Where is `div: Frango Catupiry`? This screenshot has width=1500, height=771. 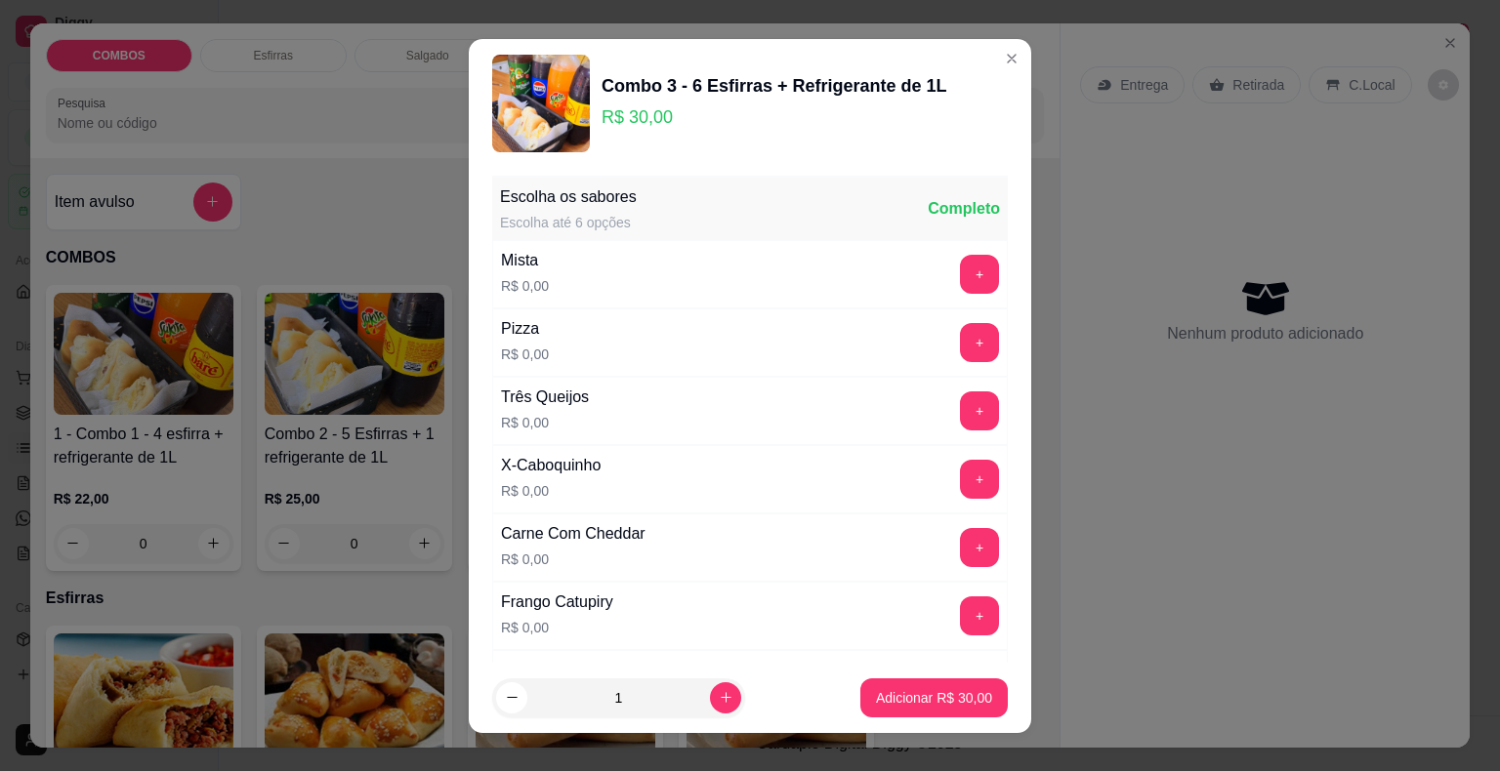
div: Frango Catupiry is located at coordinates (557, 603).